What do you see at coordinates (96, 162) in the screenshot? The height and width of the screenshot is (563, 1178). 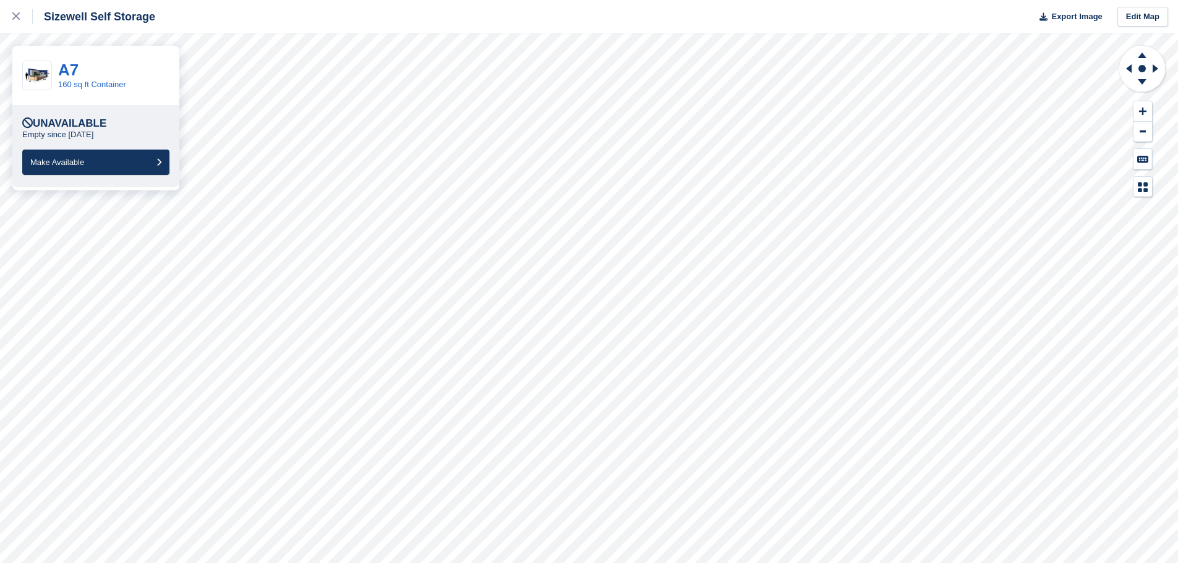 I see `button: Make Available` at bounding box center [96, 162].